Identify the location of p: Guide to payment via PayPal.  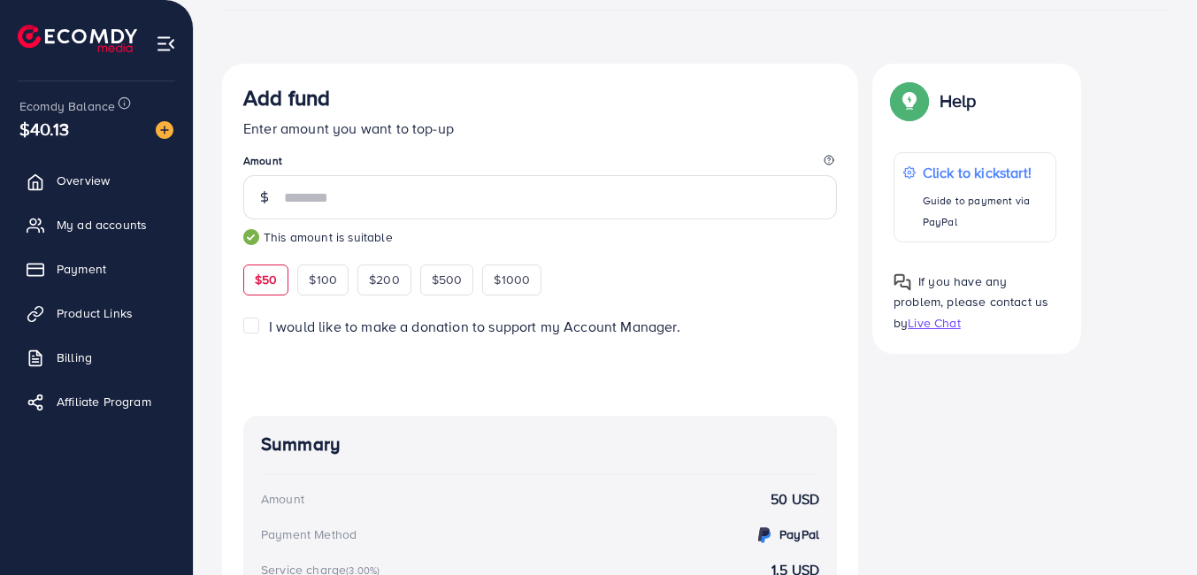
(985, 211).